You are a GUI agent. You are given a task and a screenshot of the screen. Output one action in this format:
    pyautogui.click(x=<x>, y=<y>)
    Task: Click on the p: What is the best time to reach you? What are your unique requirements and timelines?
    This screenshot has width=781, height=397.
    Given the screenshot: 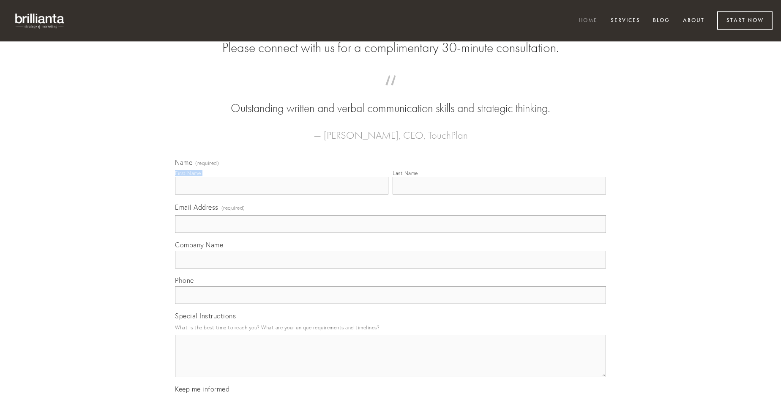 What is the action you would take?
    pyautogui.click(x=390, y=327)
    